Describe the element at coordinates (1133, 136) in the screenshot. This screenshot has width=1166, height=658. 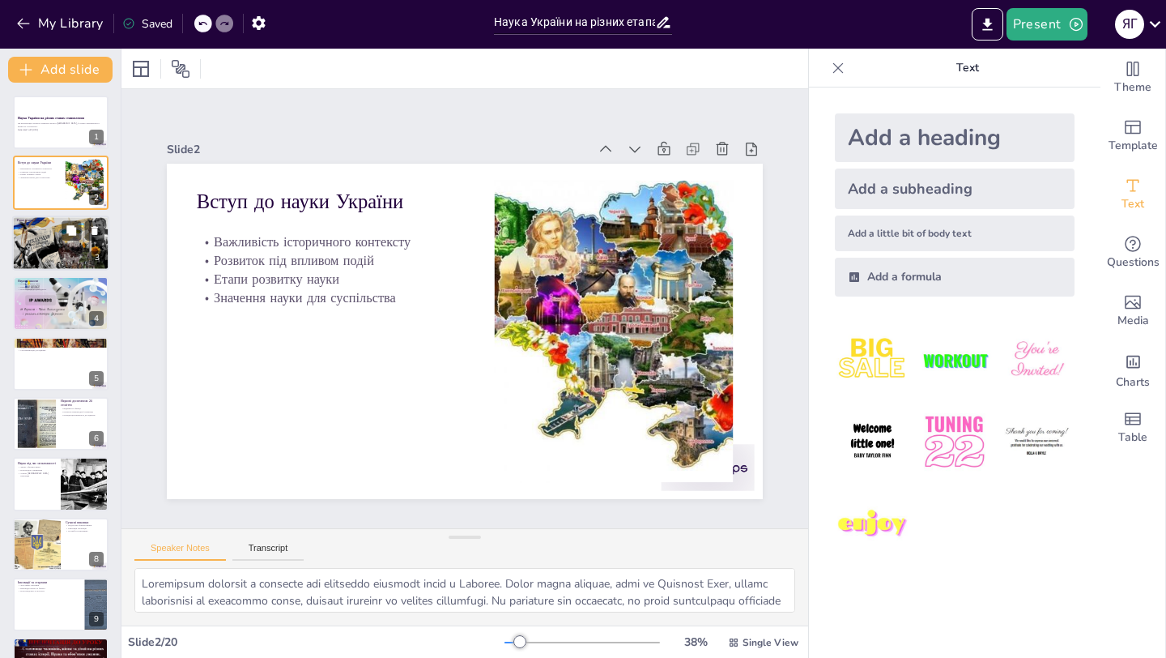
I see `div: Add ready made slides` at that location.